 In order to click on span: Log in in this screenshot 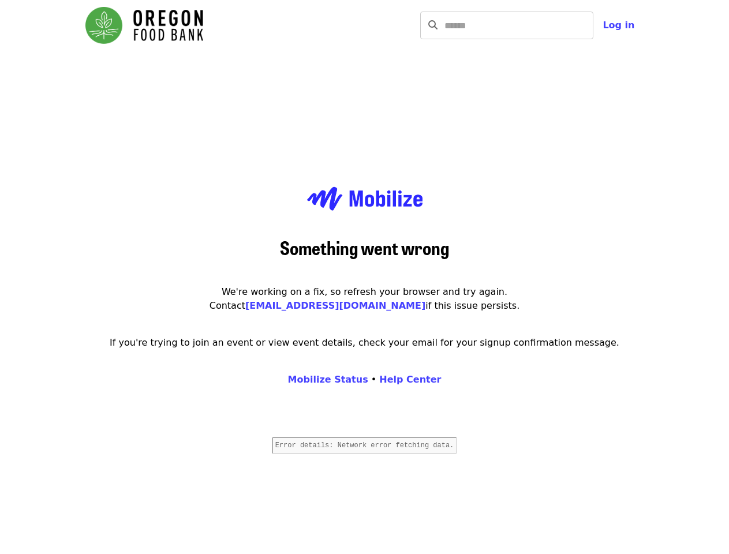, I will do `click(618, 25)`.